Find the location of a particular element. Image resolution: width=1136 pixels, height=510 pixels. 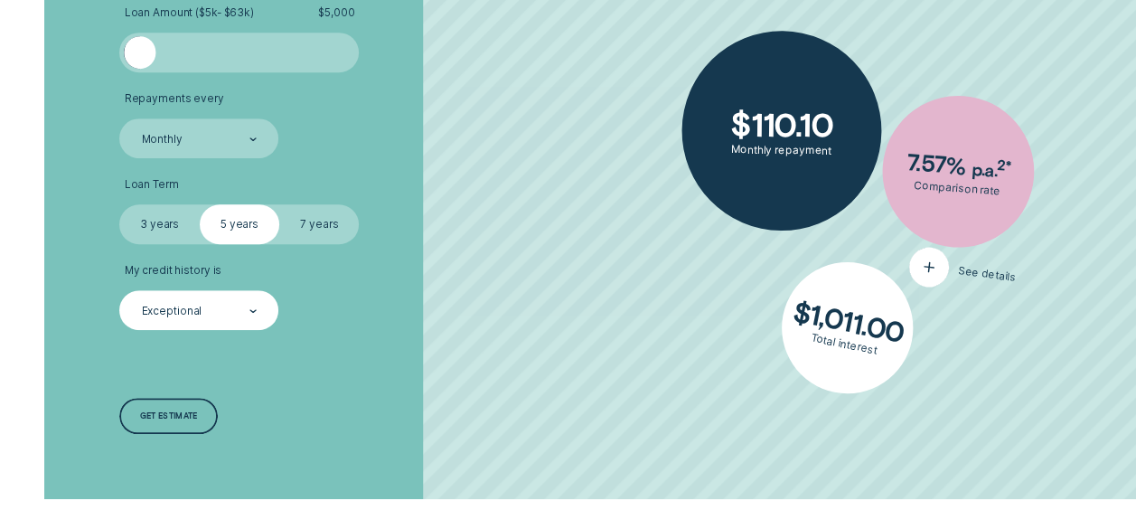

span: My credit history is is located at coordinates (174, 270).